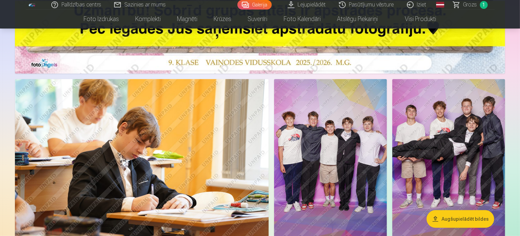 This screenshot has height=236, width=520. Describe the element at coordinates (102, 19) in the screenshot. I see `a: Foto izdrukas` at that location.